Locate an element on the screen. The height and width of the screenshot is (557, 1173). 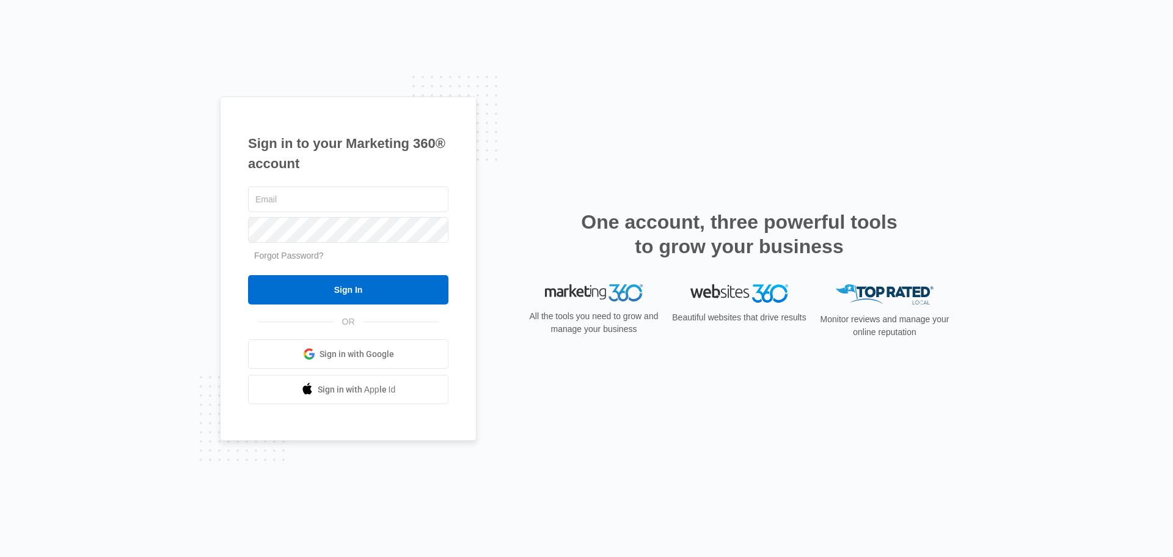
span: Sign in with Apple Id is located at coordinates (357, 389).